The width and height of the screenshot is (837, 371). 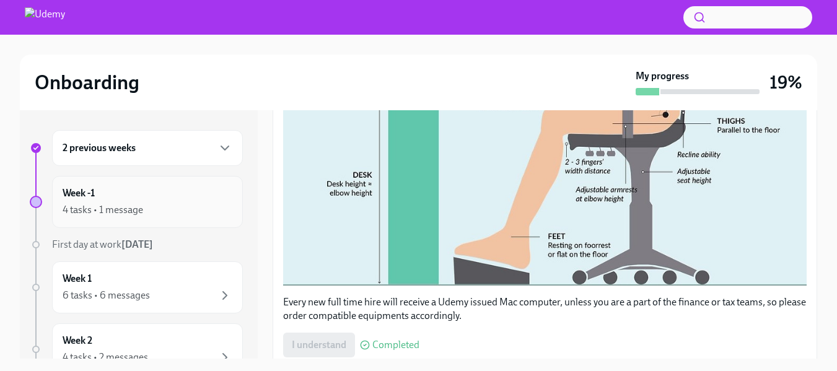 I want to click on h6: 2 previous weeks, so click(x=99, y=148).